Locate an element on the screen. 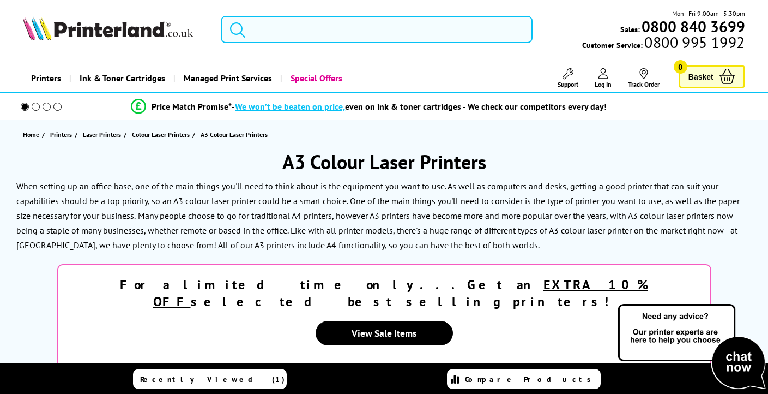  span: Ink & Toner Cartridges is located at coordinates (122, 78).